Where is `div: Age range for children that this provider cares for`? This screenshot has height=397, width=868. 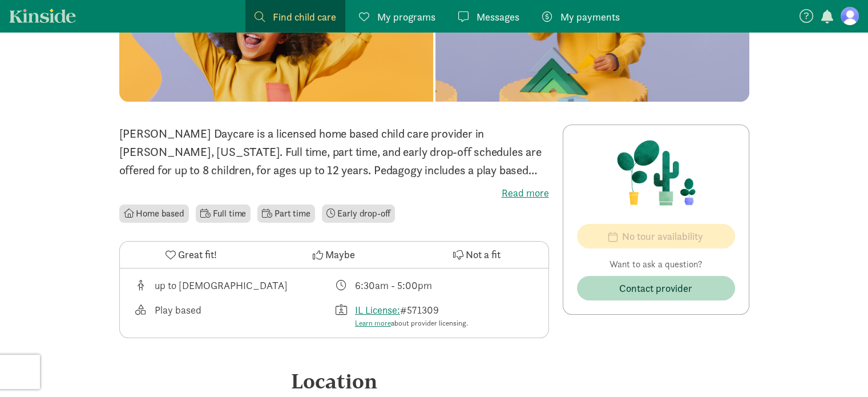
div: Age range for children that this provider cares for is located at coordinates (234, 285).